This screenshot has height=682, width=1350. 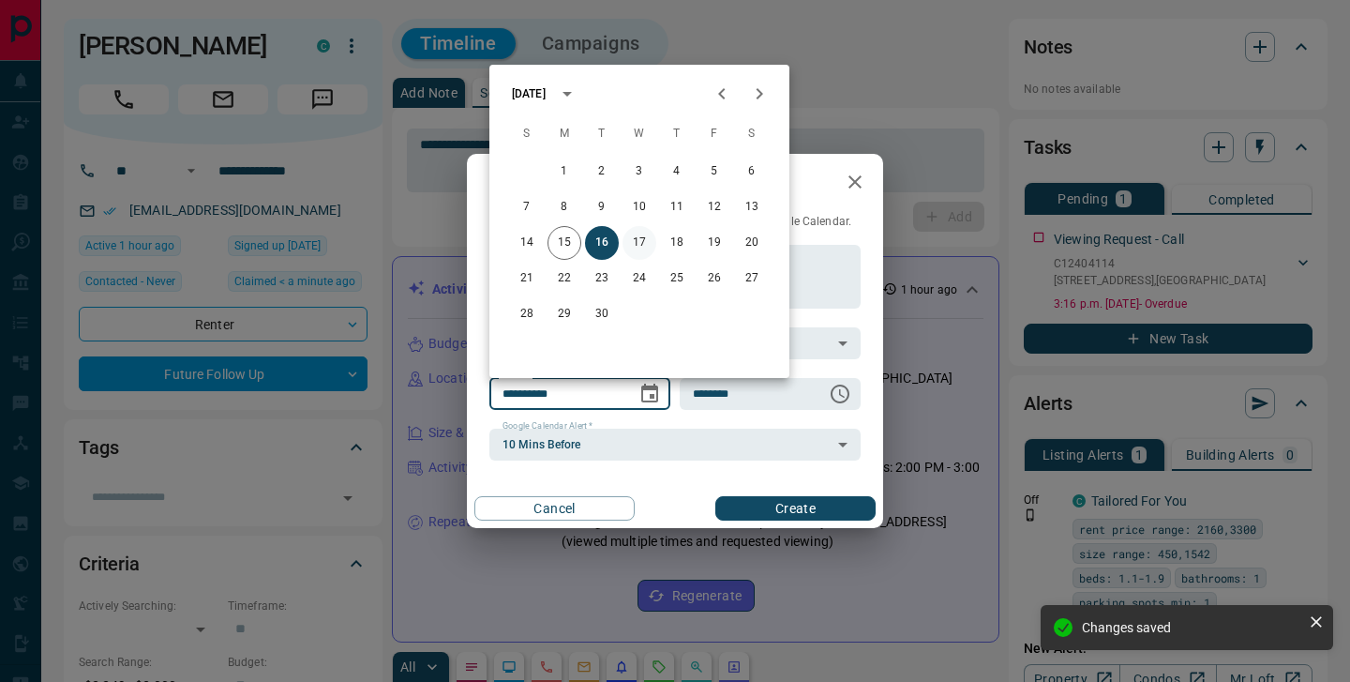 I want to click on button: 18, so click(x=677, y=243).